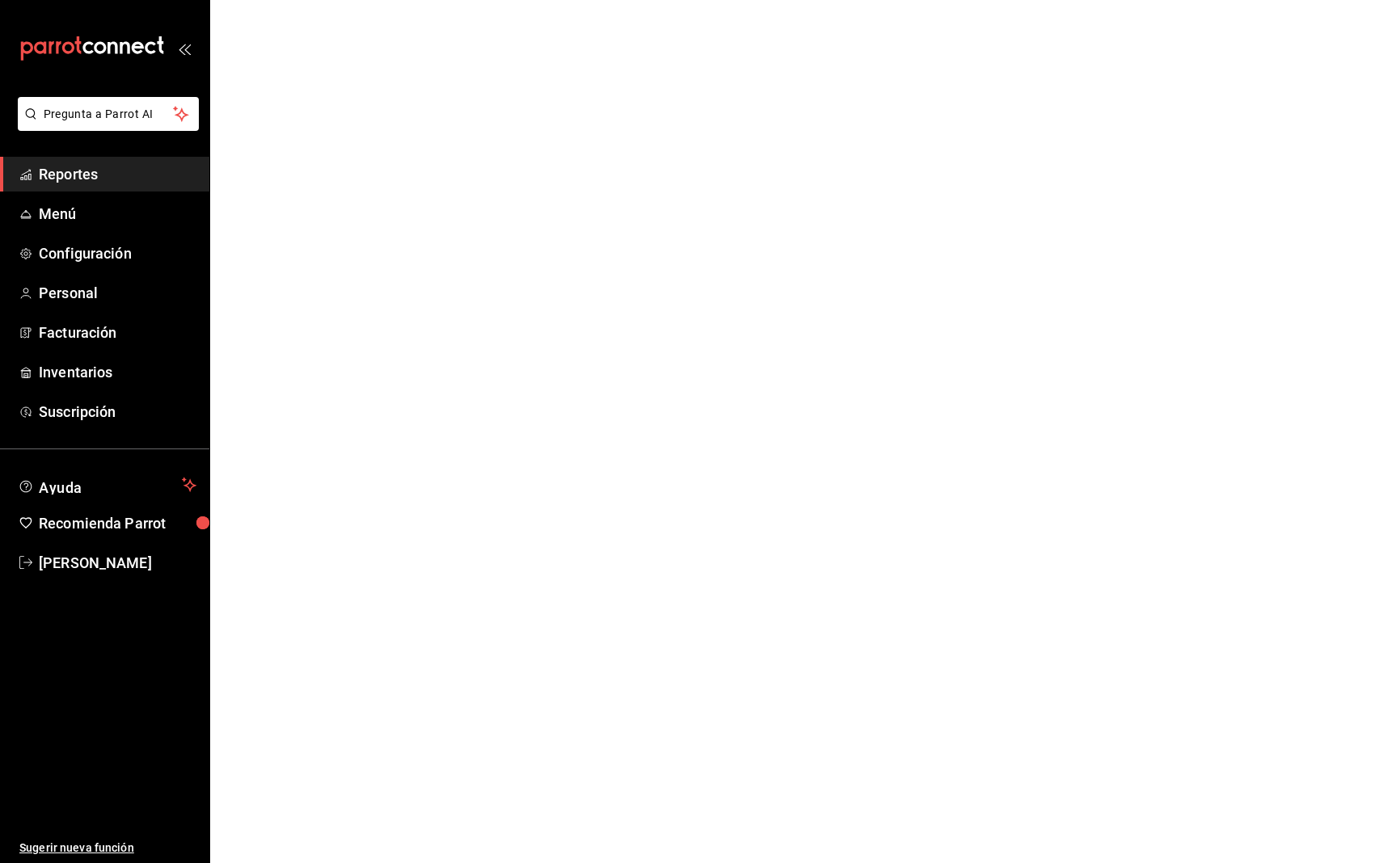  I want to click on span: Facturación, so click(117, 333).